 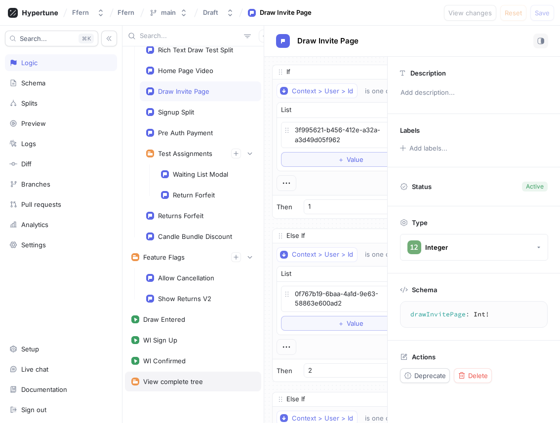 What do you see at coordinates (190, 36) in the screenshot?
I see `input: Search...` at bounding box center [190, 36].